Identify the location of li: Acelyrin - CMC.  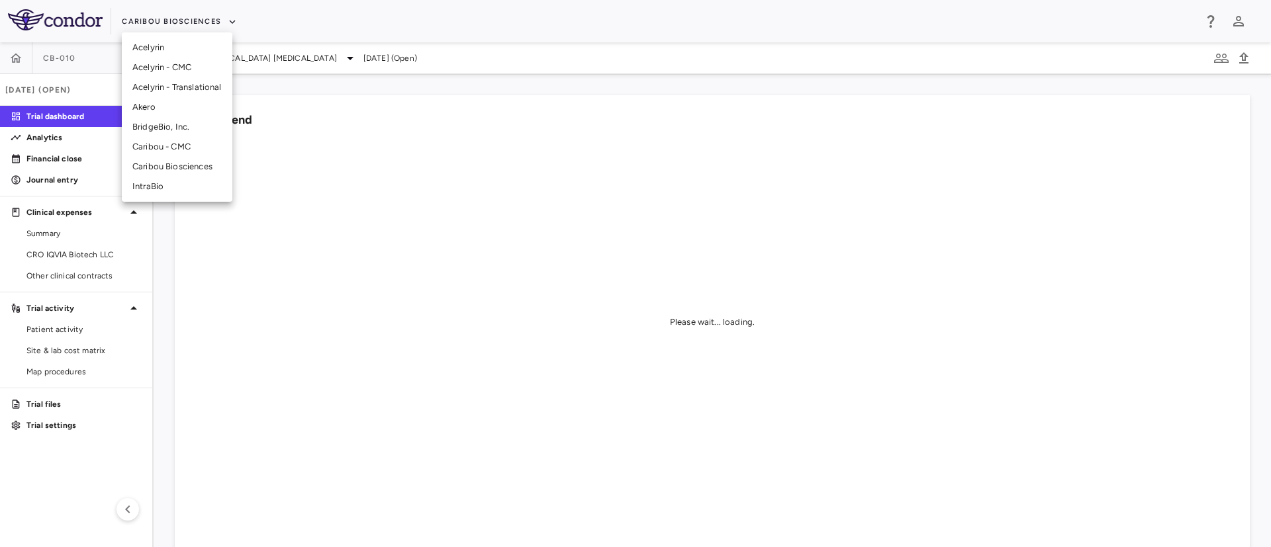
(177, 68).